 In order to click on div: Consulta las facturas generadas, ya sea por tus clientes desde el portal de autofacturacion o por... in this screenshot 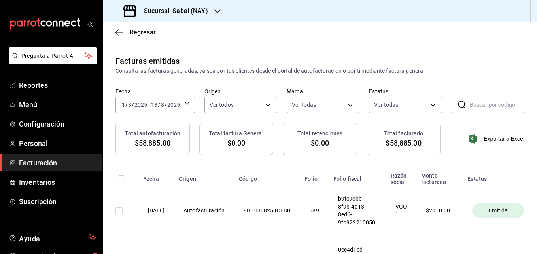, I will do `click(320, 71)`.